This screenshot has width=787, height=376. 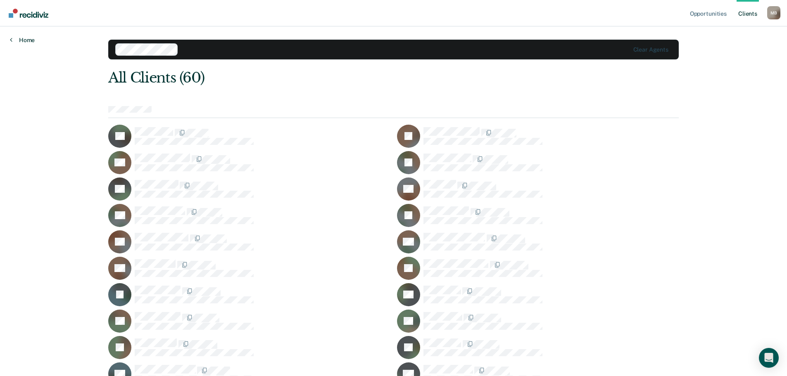 What do you see at coordinates (651, 50) in the screenshot?
I see `div: Clear agents` at bounding box center [651, 50].